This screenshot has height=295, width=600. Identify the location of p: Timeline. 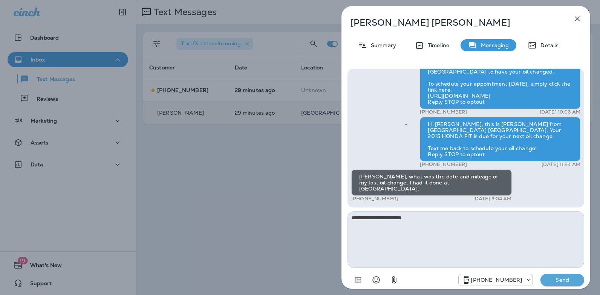
(436, 45).